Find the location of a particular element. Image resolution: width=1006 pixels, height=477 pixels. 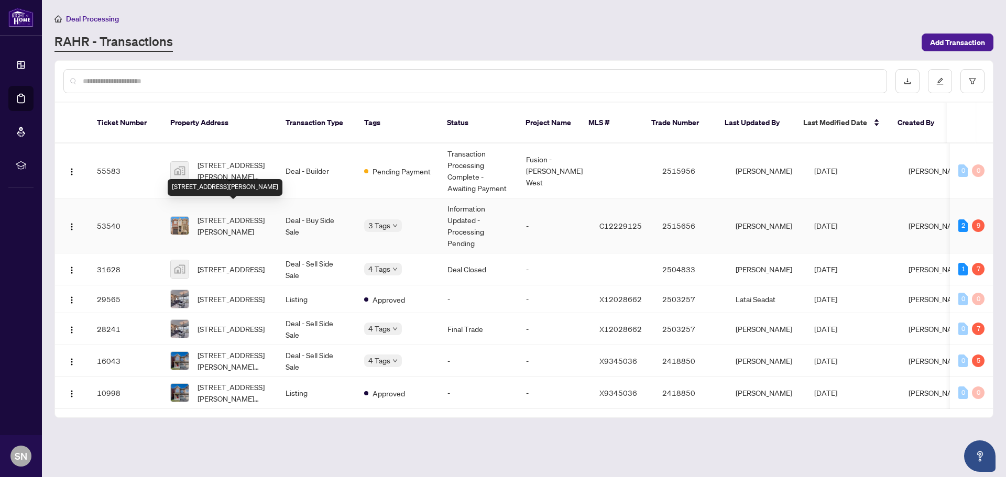

span: 3 Tags is located at coordinates (379, 225).